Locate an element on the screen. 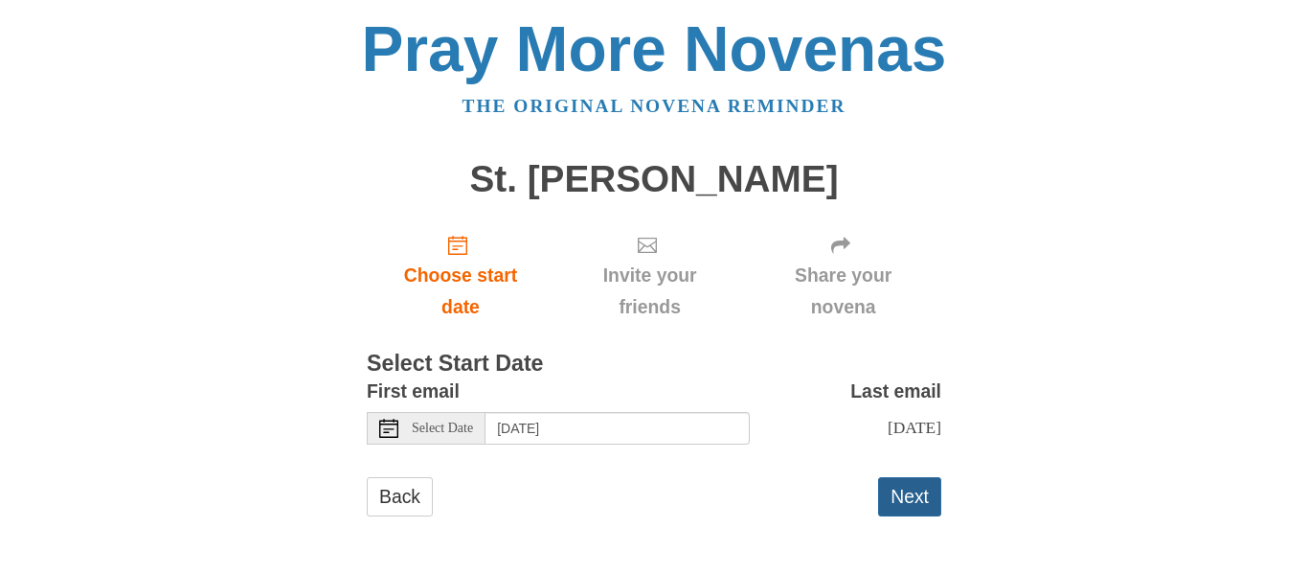 The width and height of the screenshot is (1308, 574). span: Choose start date is located at coordinates (461, 291).